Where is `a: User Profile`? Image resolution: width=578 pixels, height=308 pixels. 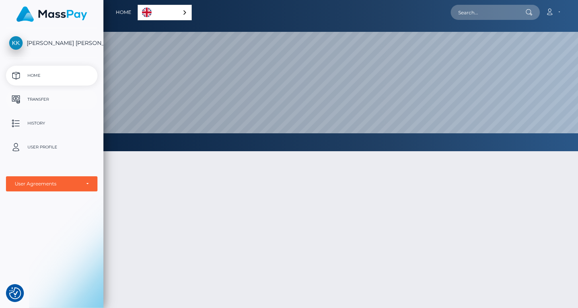
a: User Profile is located at coordinates (52, 147).